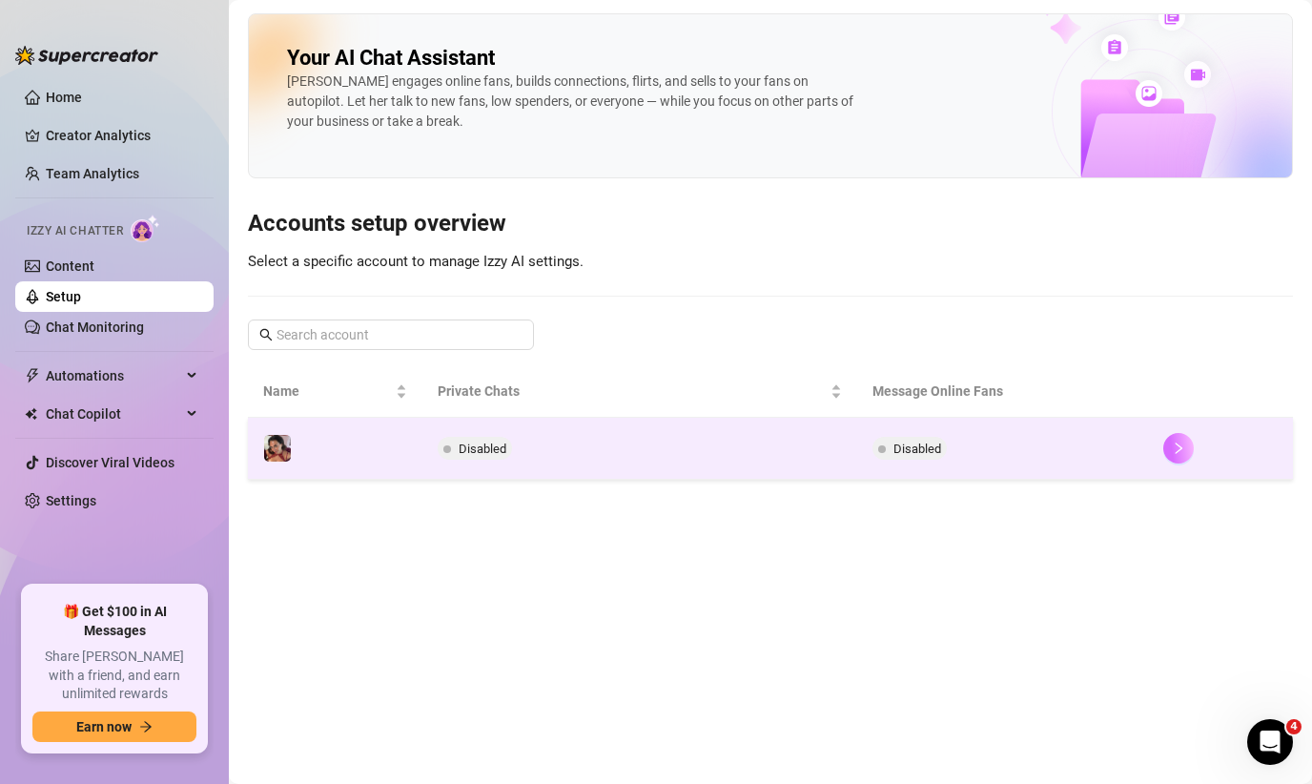 The width and height of the screenshot is (1312, 784). I want to click on span: search, so click(266, 335).